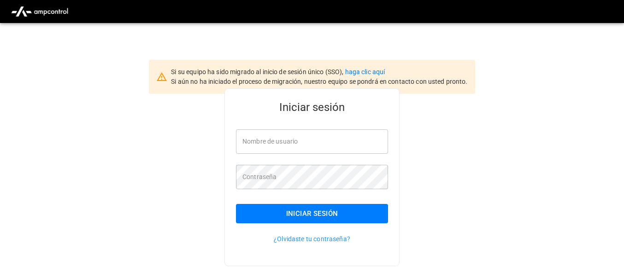 The image size is (624, 267). I want to click on span: Si aún no ha iniciado el proceso de migración, nuestro equipo se pondrá en contacto con usted pro..., so click(319, 82).